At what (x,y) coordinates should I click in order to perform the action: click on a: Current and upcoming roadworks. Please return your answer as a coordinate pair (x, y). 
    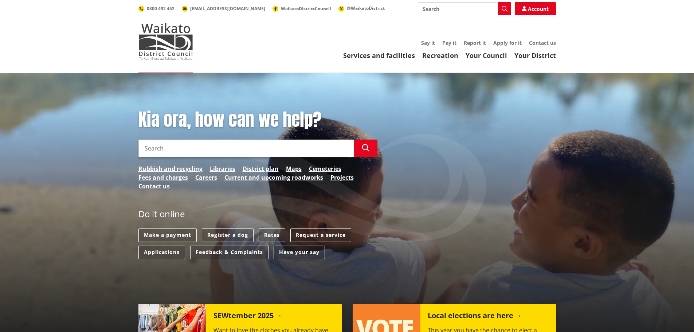
    Looking at the image, I should click on (274, 177).